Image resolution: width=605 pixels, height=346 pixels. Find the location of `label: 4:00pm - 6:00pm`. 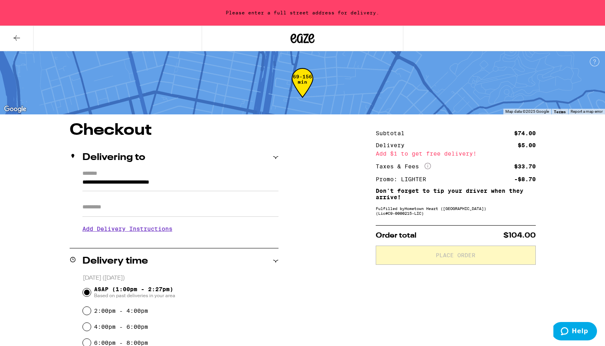

label: 4:00pm - 6:00pm is located at coordinates (121, 327).